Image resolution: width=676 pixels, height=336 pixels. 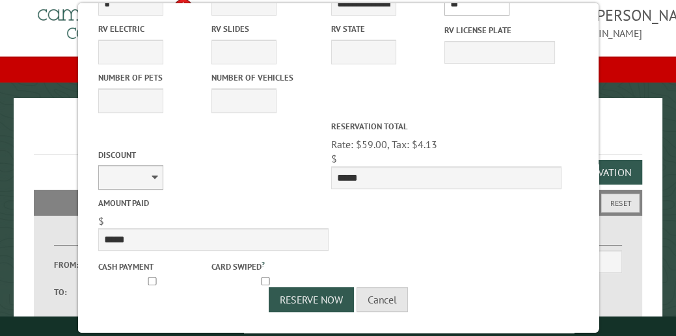 What do you see at coordinates (386, 29) in the screenshot?
I see `label: RV State` at bounding box center [386, 29].